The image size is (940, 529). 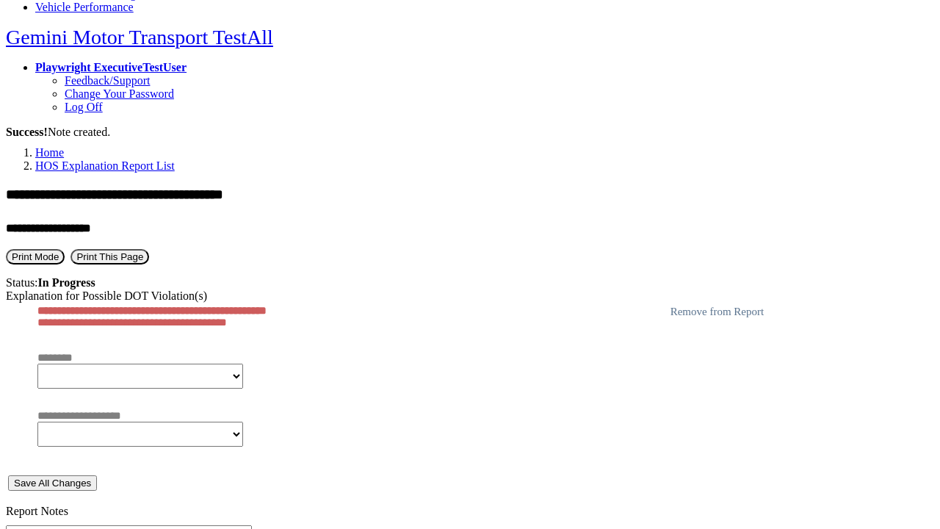 What do you see at coordinates (140, 37) in the screenshot?
I see `a: Gemini Motor Transport TestAll` at bounding box center [140, 37].